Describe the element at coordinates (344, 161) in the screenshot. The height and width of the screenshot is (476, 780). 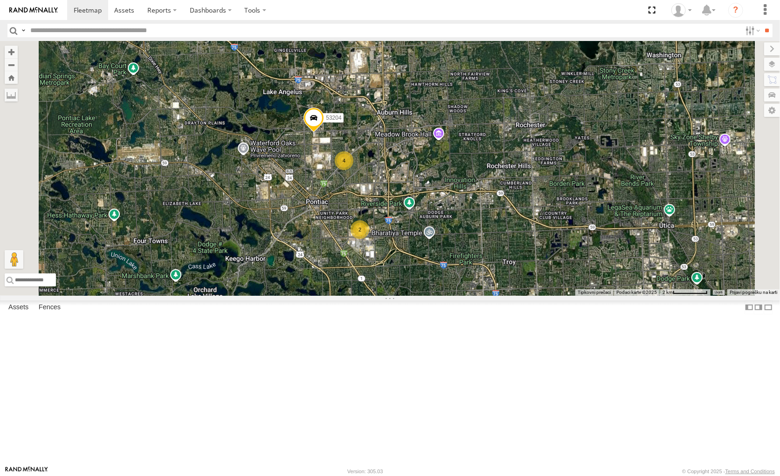
I see `div: 4` at that location.